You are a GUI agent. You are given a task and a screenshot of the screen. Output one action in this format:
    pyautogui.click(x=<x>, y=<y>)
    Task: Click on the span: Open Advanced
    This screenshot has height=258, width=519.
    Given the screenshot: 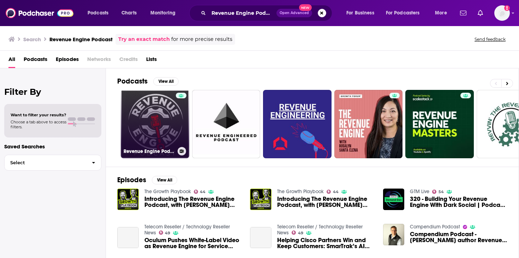 What is the action you would take?
    pyautogui.click(x=294, y=13)
    